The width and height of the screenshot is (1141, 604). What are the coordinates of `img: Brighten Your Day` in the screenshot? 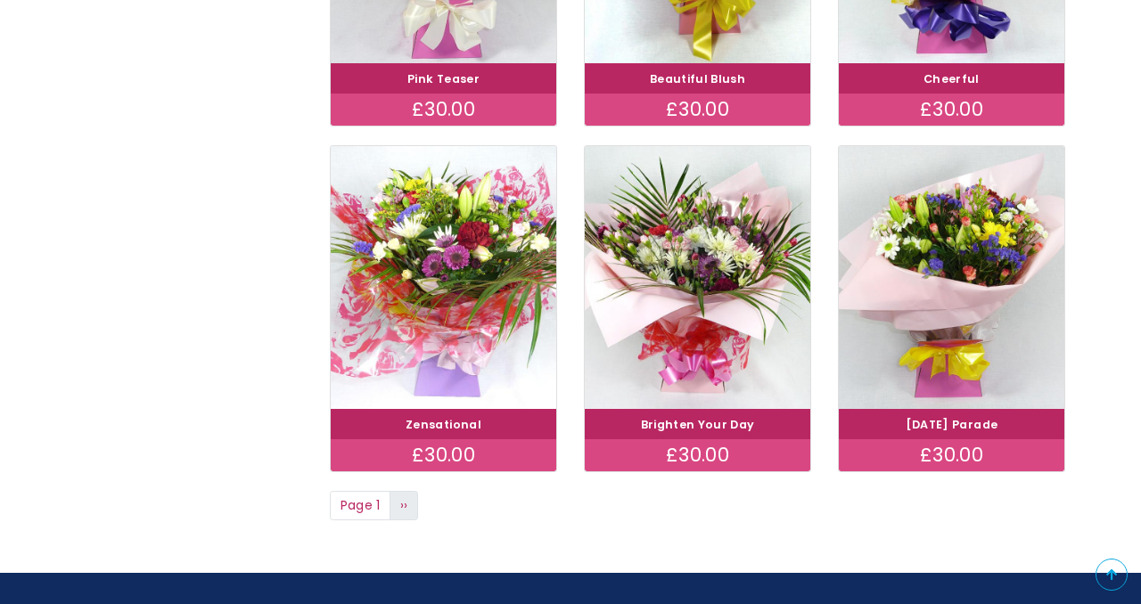 It's located at (697, 277).